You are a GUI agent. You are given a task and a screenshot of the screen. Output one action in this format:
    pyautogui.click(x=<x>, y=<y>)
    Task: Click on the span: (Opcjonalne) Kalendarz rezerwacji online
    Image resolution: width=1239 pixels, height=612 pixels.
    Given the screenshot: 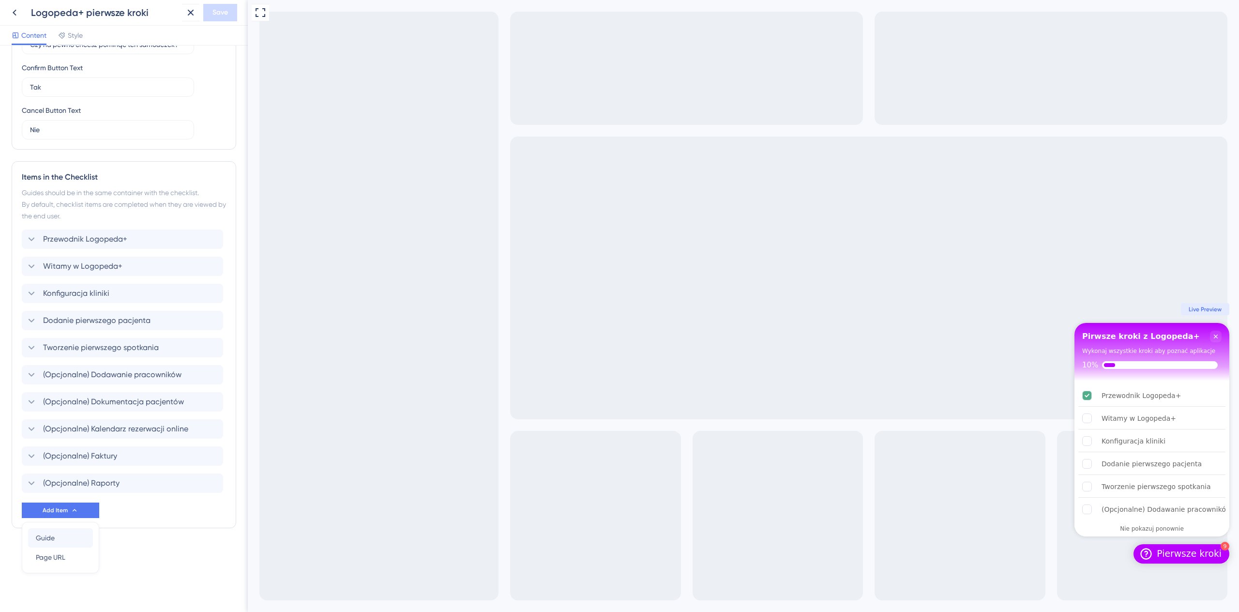 What is the action you would take?
    pyautogui.click(x=116, y=429)
    